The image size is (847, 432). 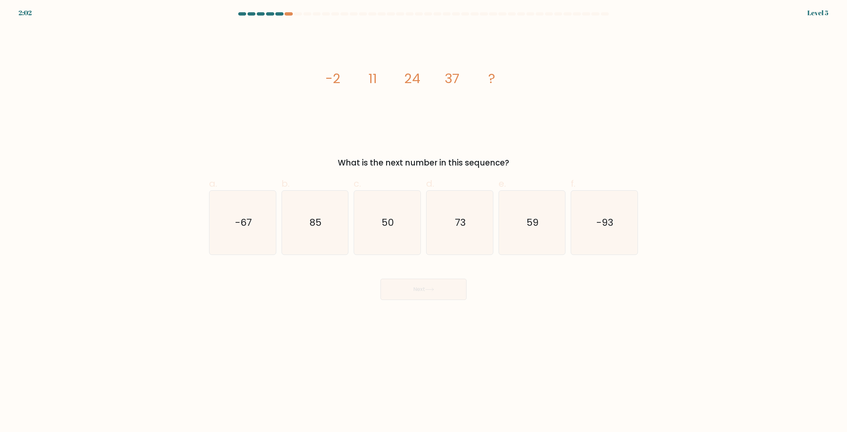 What do you see at coordinates (533, 223) in the screenshot?
I see `text: 59` at bounding box center [533, 223].